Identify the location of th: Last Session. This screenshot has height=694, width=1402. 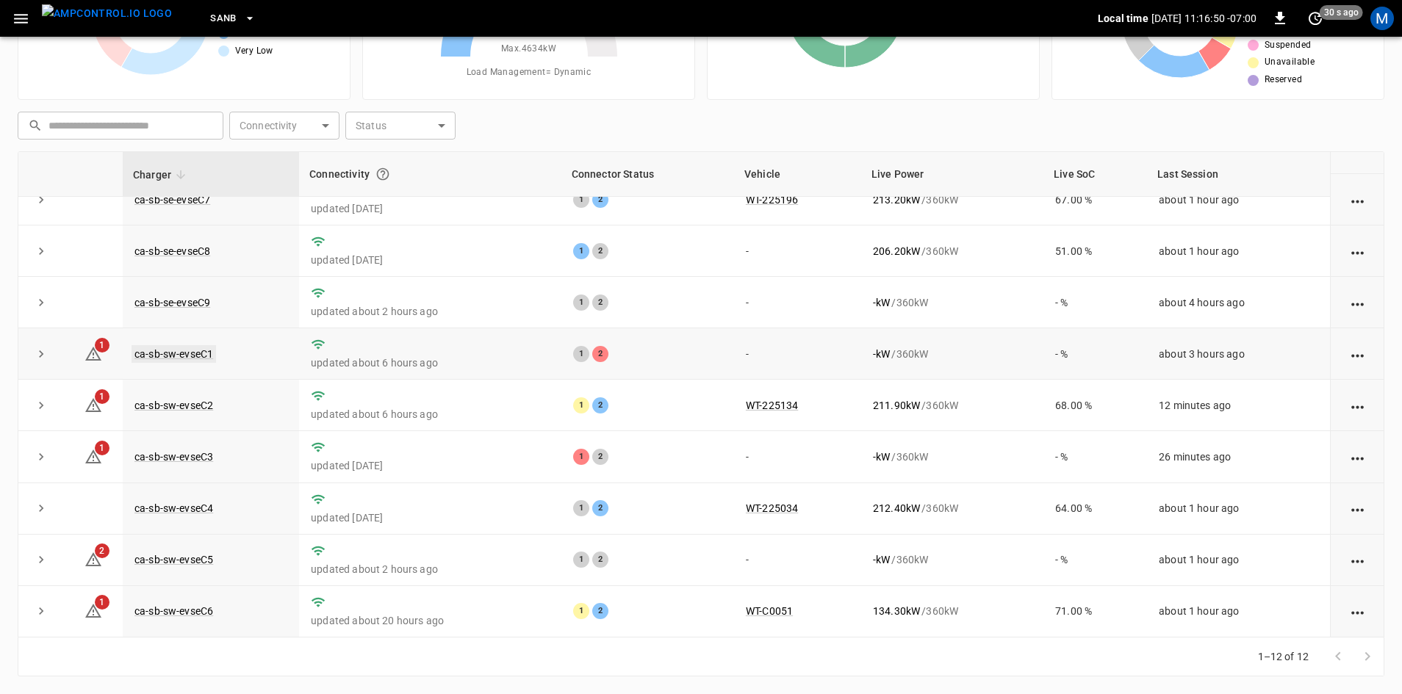
(1238, 174).